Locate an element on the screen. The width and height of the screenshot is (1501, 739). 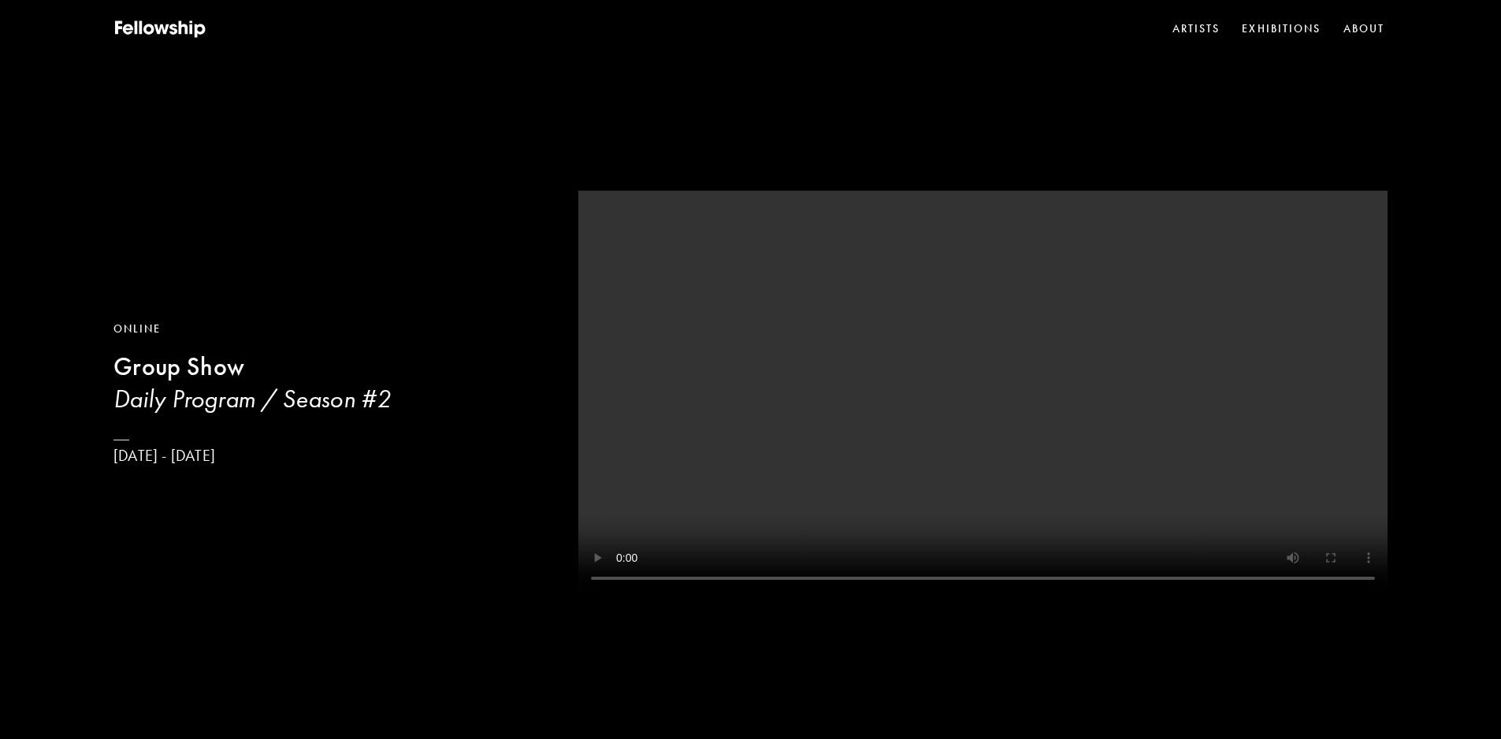
b: Group Show is located at coordinates (179, 366).